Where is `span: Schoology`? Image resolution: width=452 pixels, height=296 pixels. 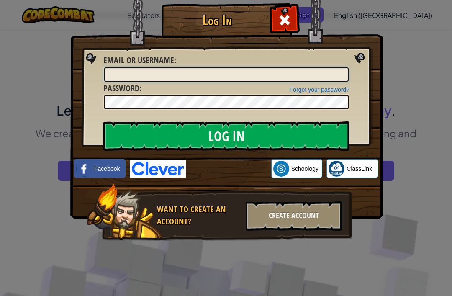 span: Schoology is located at coordinates (305, 169).